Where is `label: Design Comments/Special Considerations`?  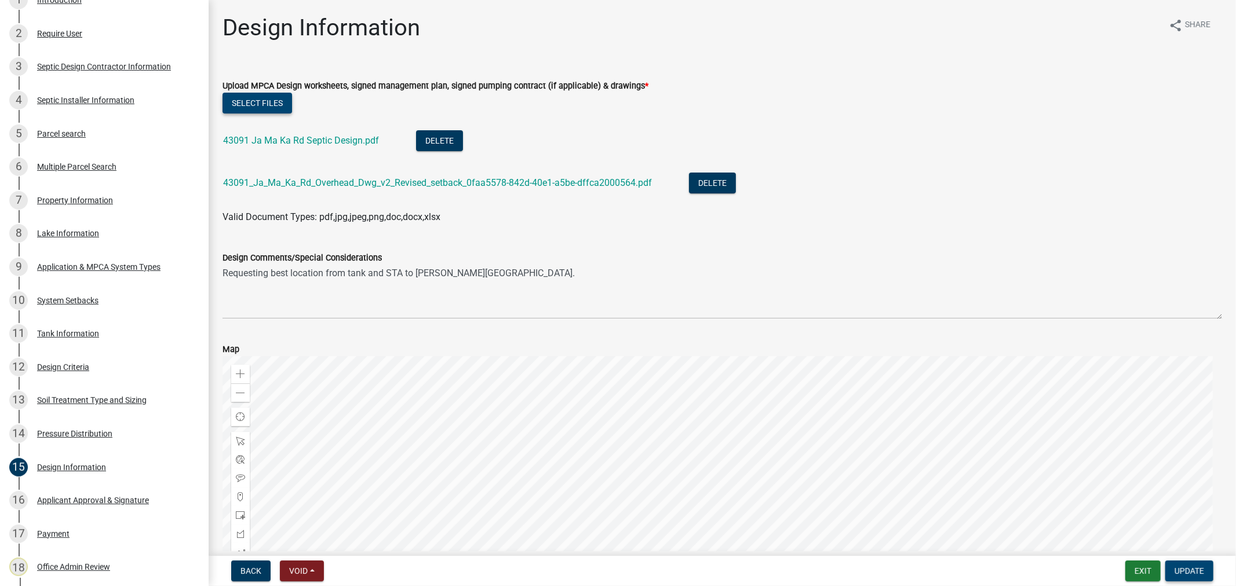 label: Design Comments/Special Considerations is located at coordinates (302, 258).